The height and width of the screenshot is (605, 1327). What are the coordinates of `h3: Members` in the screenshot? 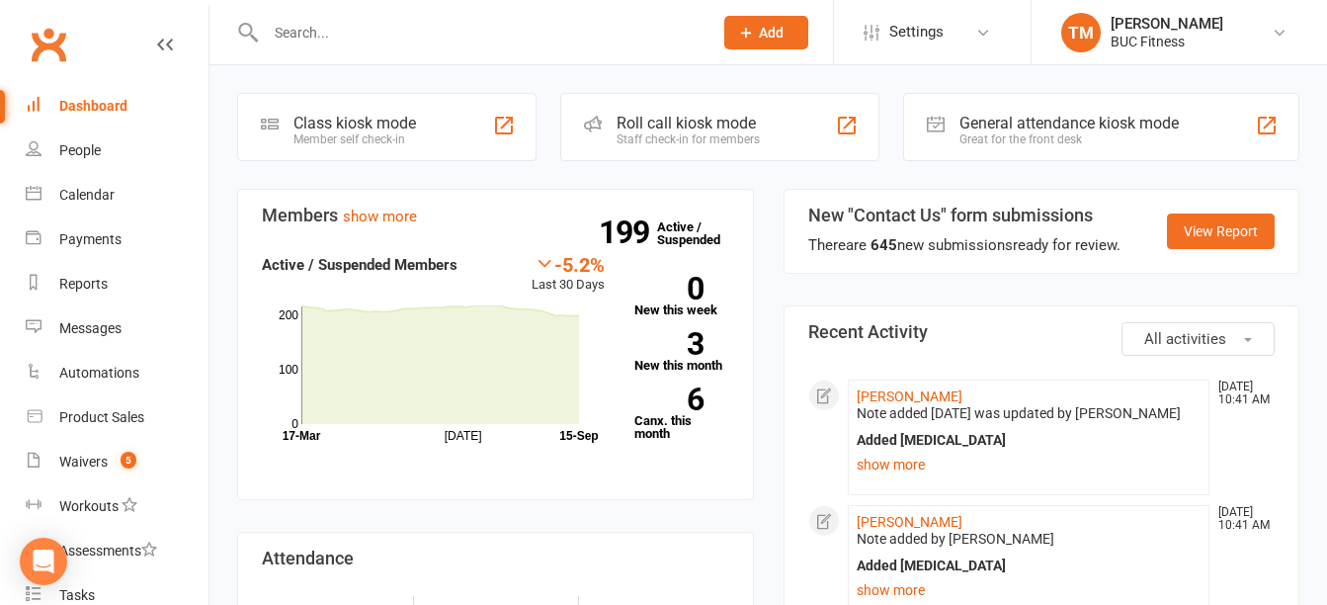 It's located at (495, 215).